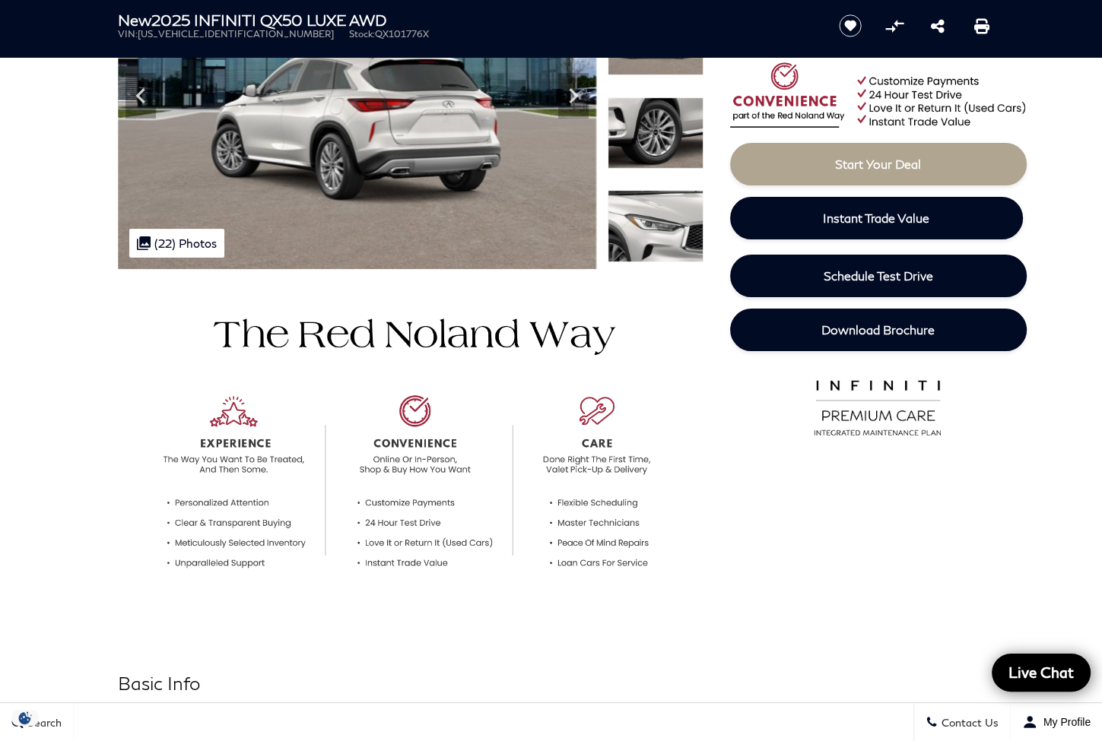 The width and height of the screenshot is (1102, 741). Describe the element at coordinates (1056, 722) in the screenshot. I see `button: Open user profile menu` at that location.